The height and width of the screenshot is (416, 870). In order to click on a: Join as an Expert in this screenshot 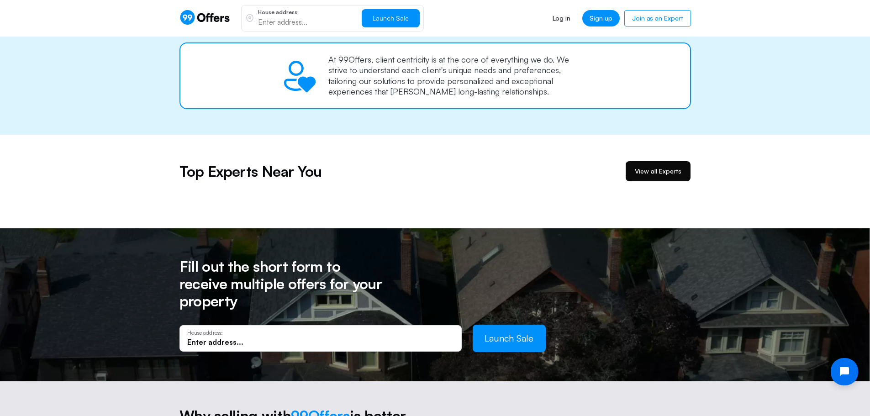, I will do `click(657, 18)`.